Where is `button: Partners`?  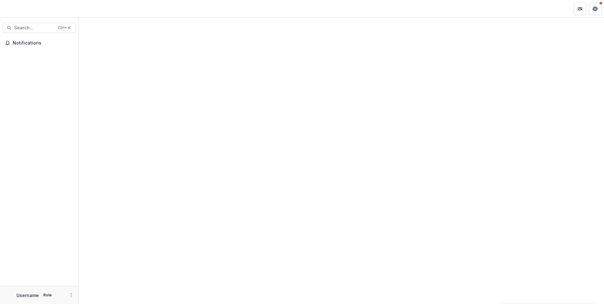
button: Partners is located at coordinates (580, 9).